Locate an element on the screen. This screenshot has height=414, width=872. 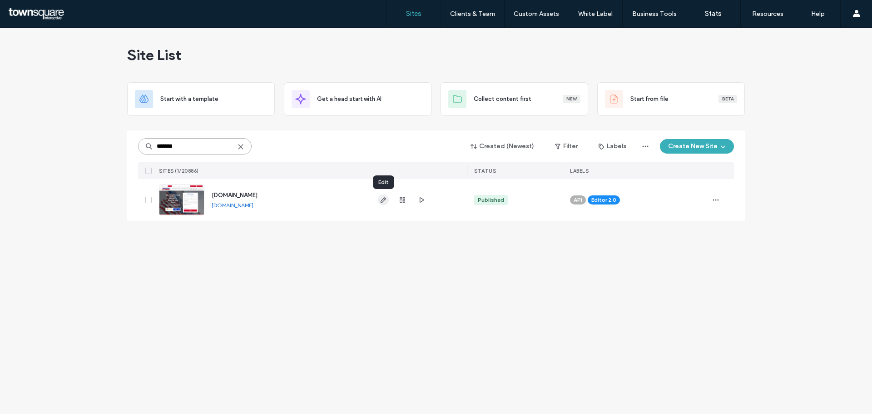
span: Start from file is located at coordinates (650, 99).